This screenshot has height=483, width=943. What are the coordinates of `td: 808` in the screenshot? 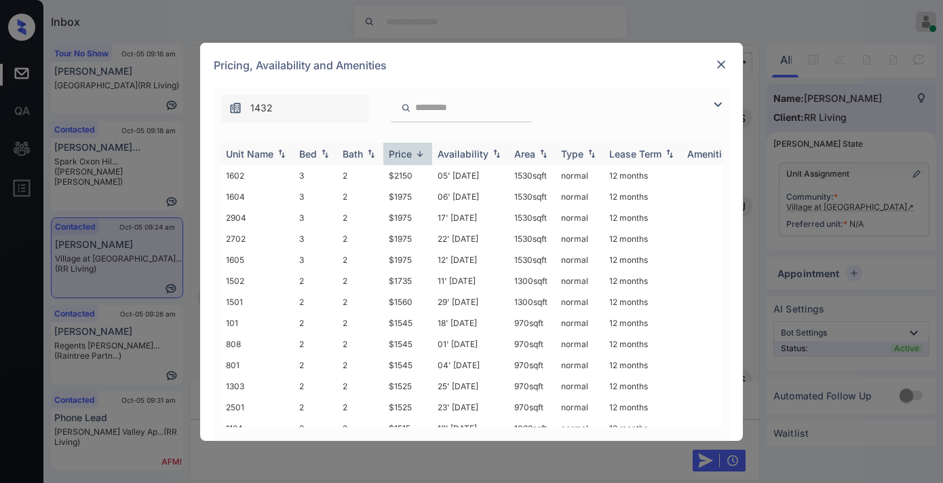 It's located at (257, 343).